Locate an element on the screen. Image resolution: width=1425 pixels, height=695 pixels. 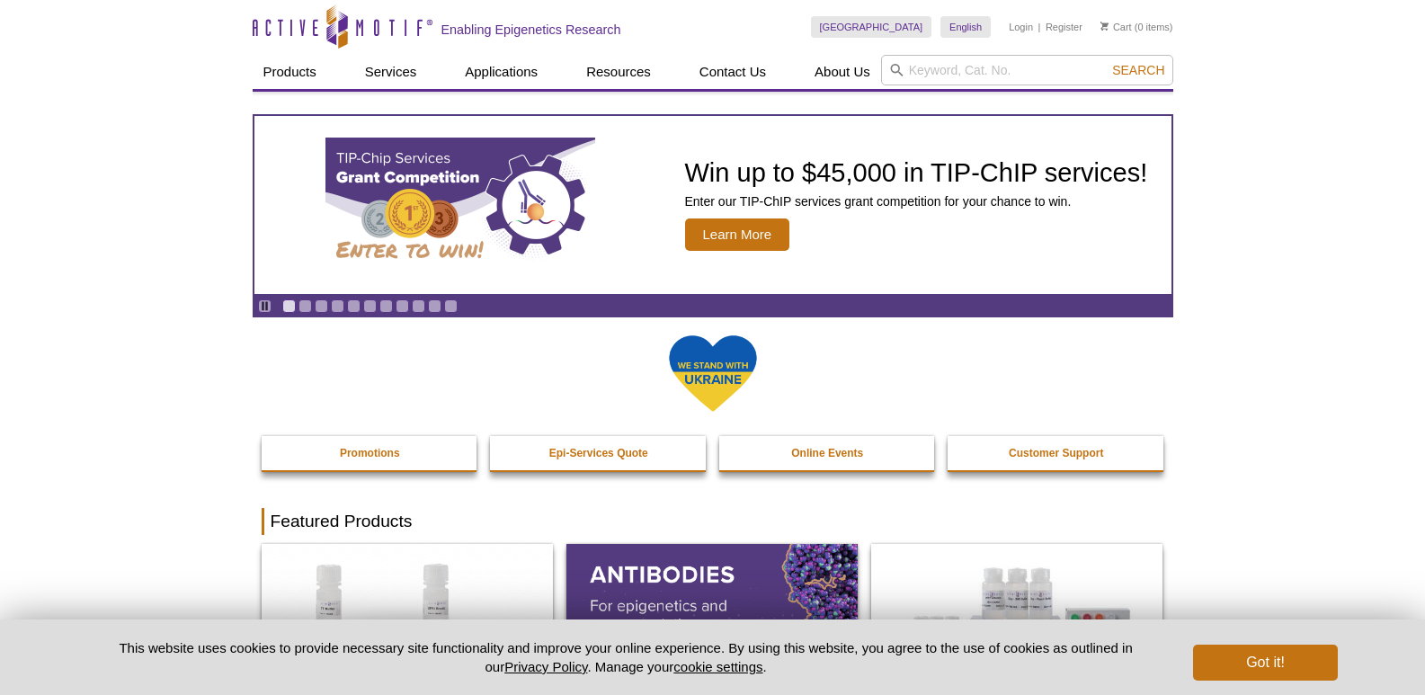
button: Got it! is located at coordinates (1265, 663).